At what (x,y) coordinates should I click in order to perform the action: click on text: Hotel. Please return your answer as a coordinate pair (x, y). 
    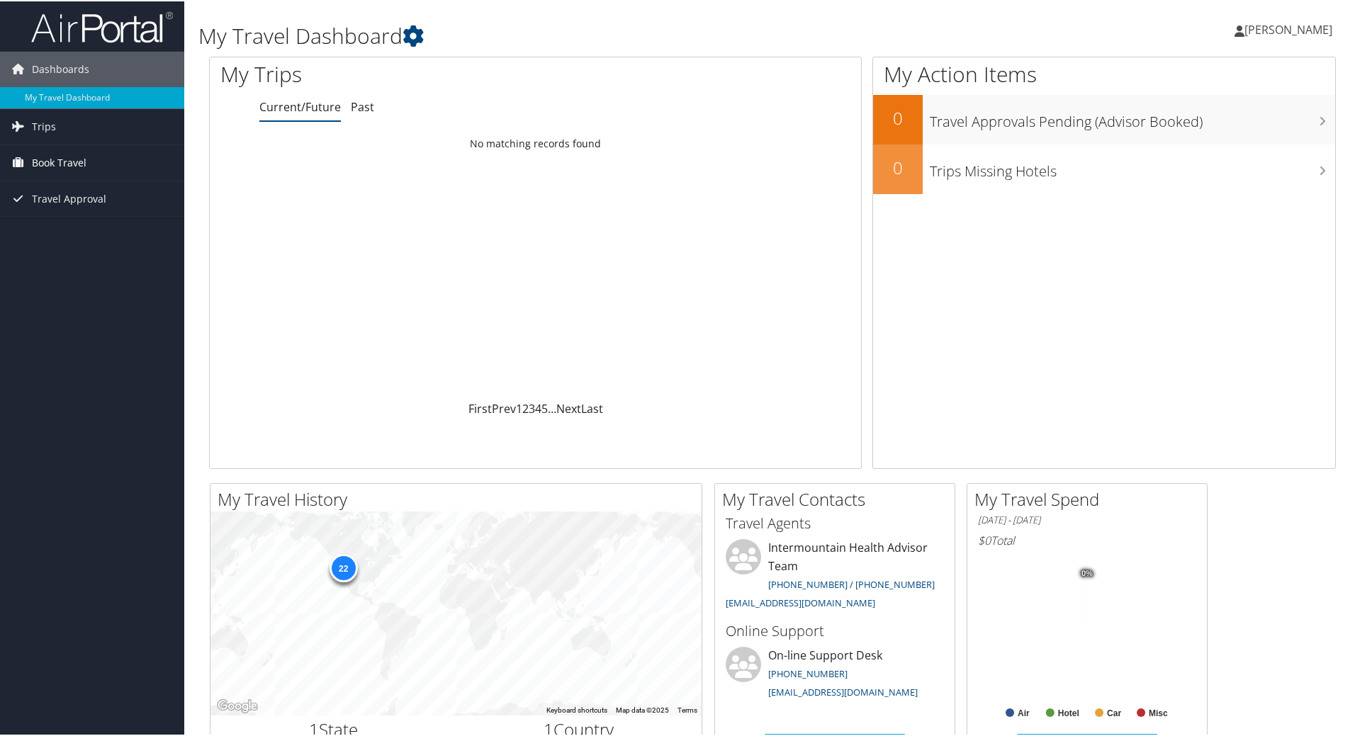
    Looking at the image, I should click on (1069, 712).